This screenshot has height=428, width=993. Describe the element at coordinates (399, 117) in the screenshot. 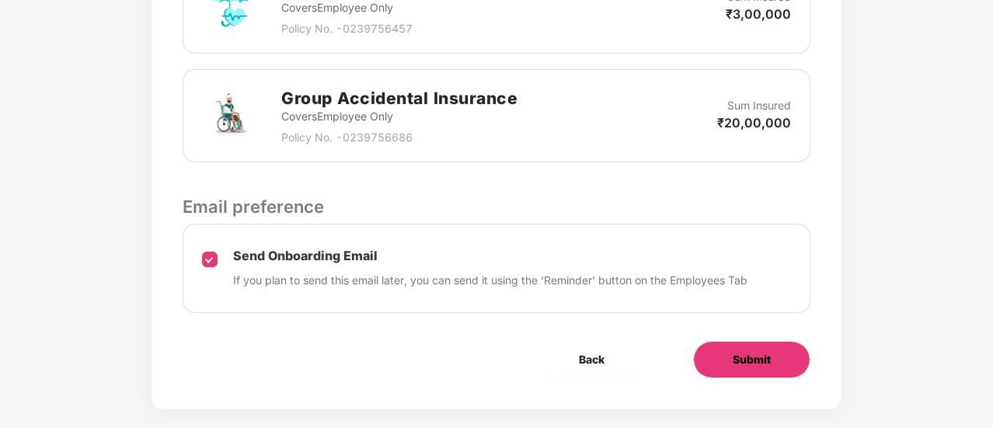

I see `p: Covers Employee Only` at that location.